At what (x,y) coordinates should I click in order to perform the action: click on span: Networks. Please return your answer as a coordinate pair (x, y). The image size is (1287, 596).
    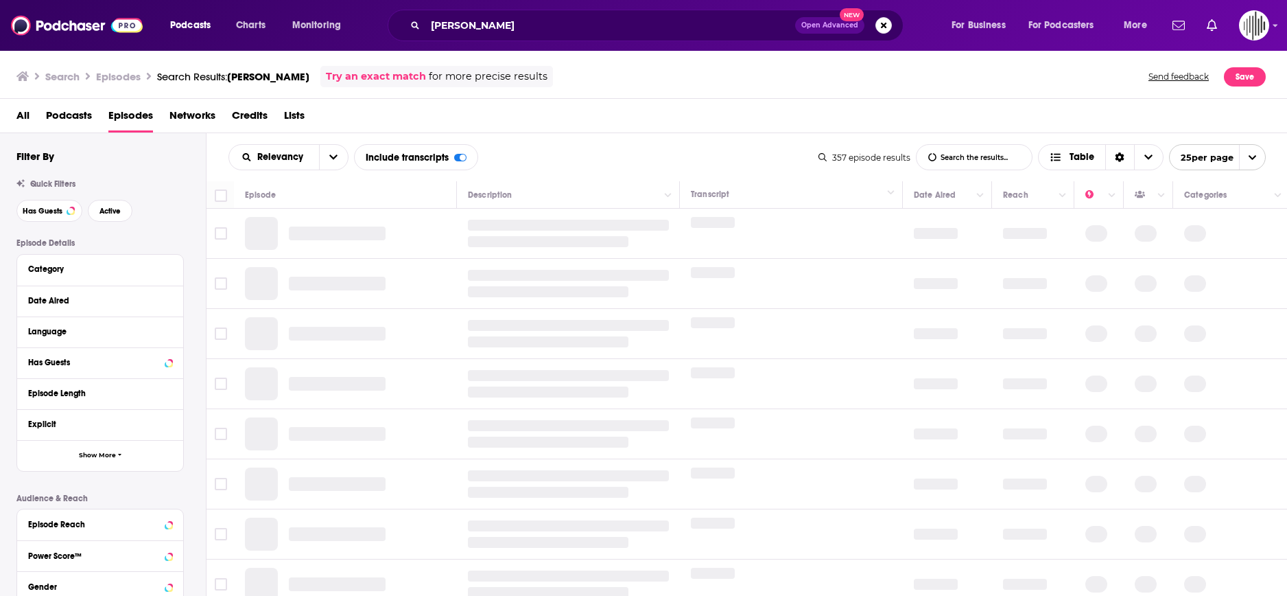
    Looking at the image, I should click on (192, 118).